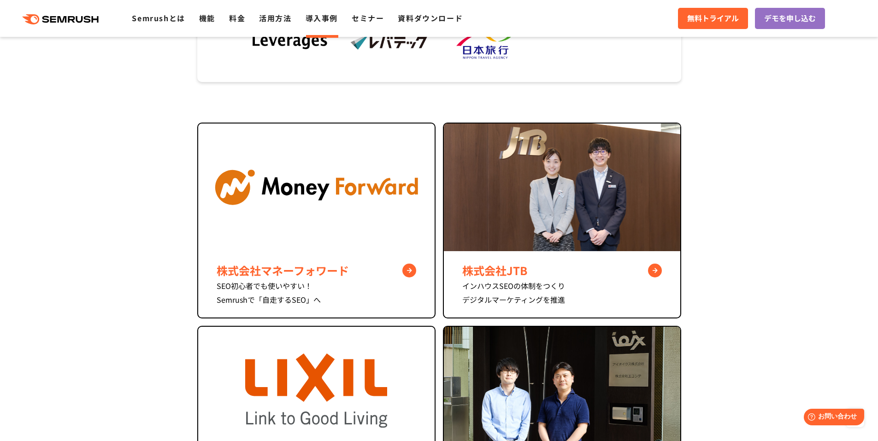  Describe the element at coordinates (489, 42) in the screenshot. I see `img: nta` at that location.